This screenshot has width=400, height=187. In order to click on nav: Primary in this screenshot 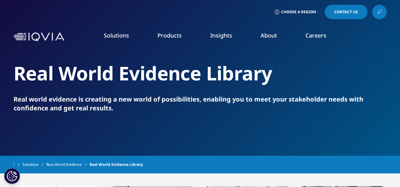, I will do `click(227, 37)`.